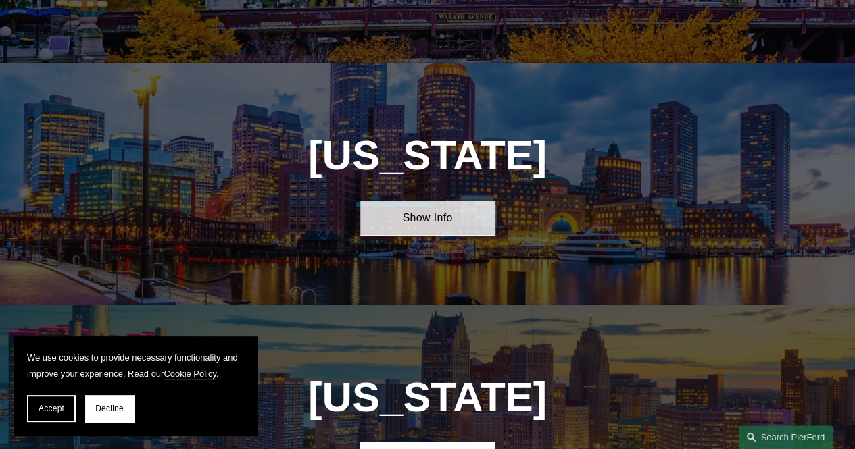 This screenshot has height=449, width=855. What do you see at coordinates (190, 374) in the screenshot?
I see `a: Cookie Policy` at bounding box center [190, 374].